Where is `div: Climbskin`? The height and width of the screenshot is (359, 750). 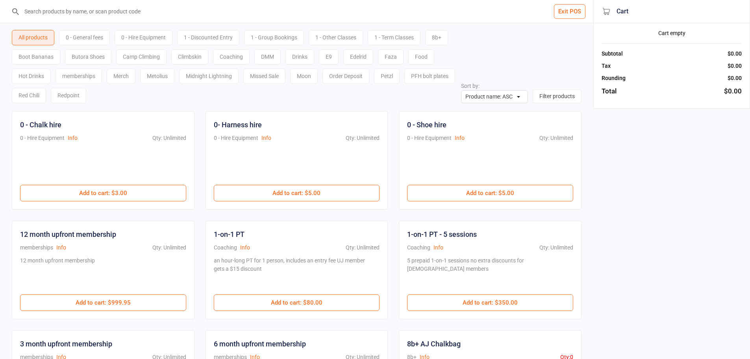
div: Climbskin is located at coordinates (190, 57).